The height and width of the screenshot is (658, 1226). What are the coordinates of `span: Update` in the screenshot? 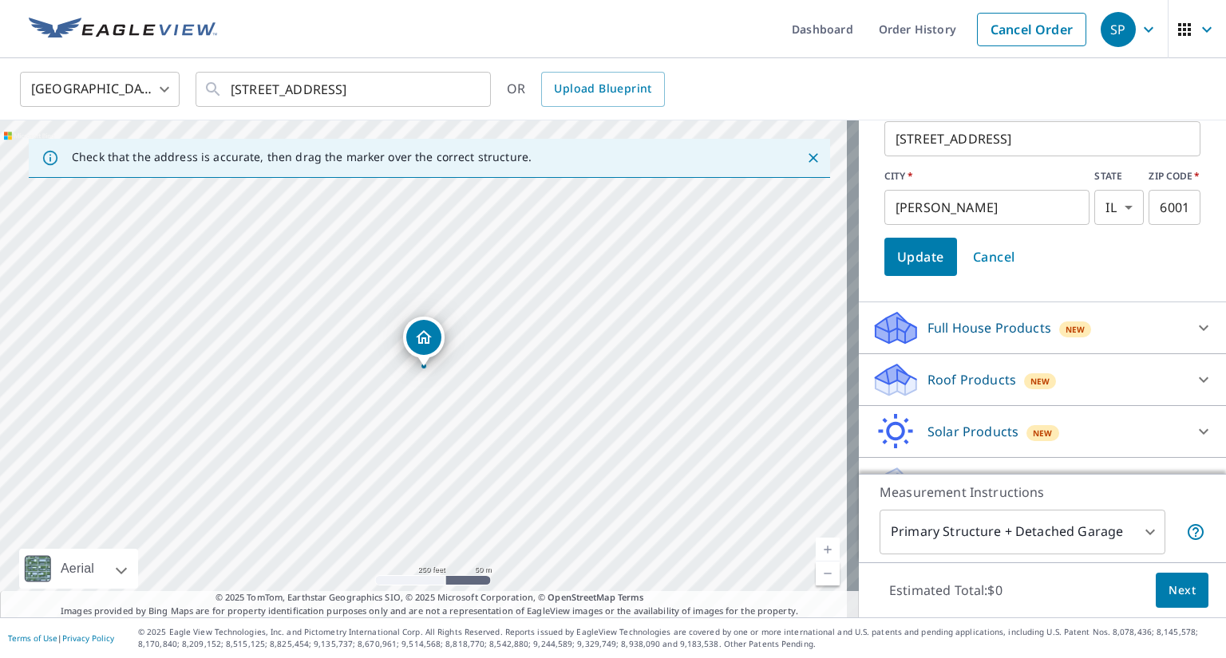 It's located at (920, 257).